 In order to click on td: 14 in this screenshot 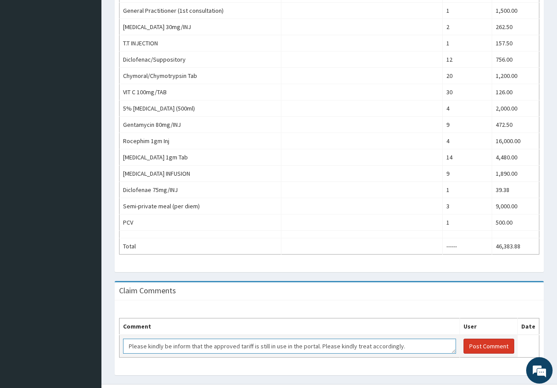, I will do `click(467, 157)`.